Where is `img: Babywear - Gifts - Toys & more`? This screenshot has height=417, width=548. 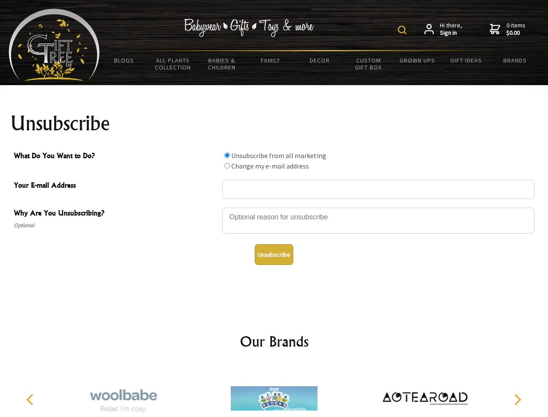 img: Babywear - Gifts - Toys & more is located at coordinates (249, 28).